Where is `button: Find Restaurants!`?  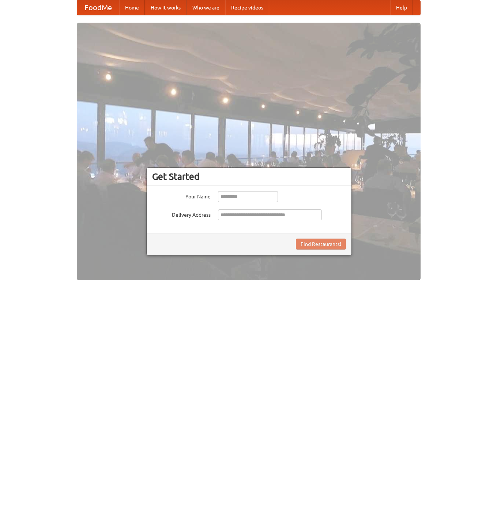 button: Find Restaurants! is located at coordinates (321, 244).